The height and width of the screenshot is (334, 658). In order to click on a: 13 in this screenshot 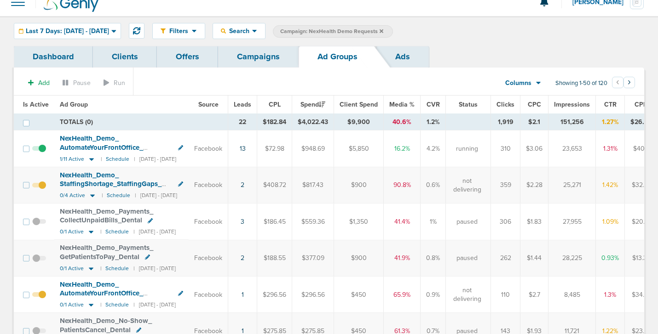, I will do `click(242, 149)`.